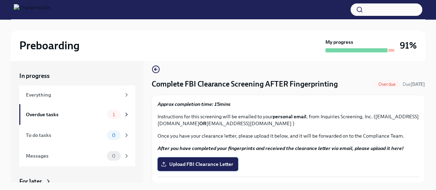 The image size is (436, 190). Describe the element at coordinates (290, 117) in the screenshot. I see `strong: personal email` at that location.